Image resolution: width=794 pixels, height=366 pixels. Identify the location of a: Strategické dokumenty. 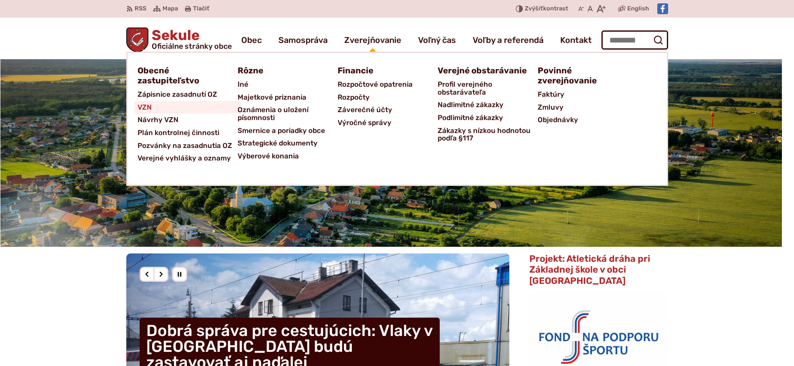
(288, 143).